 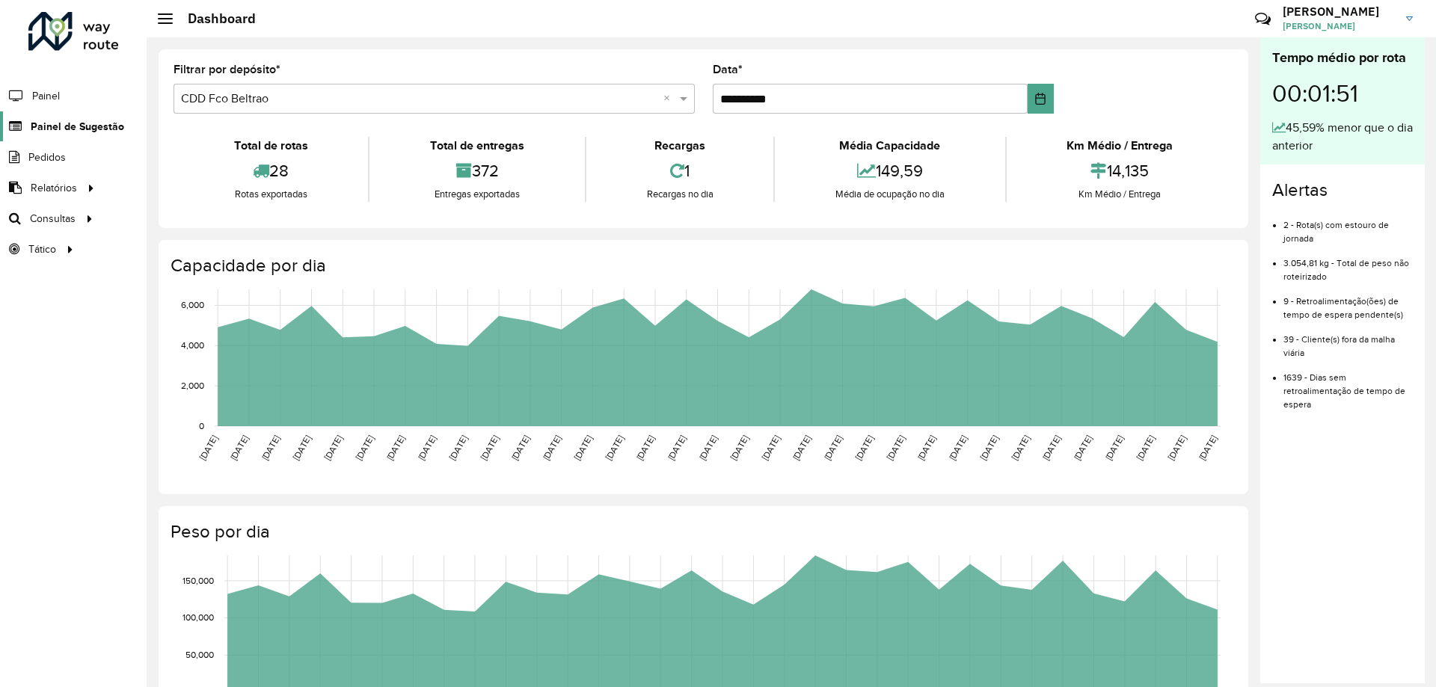 I want to click on span: Pedidos, so click(x=47, y=157).